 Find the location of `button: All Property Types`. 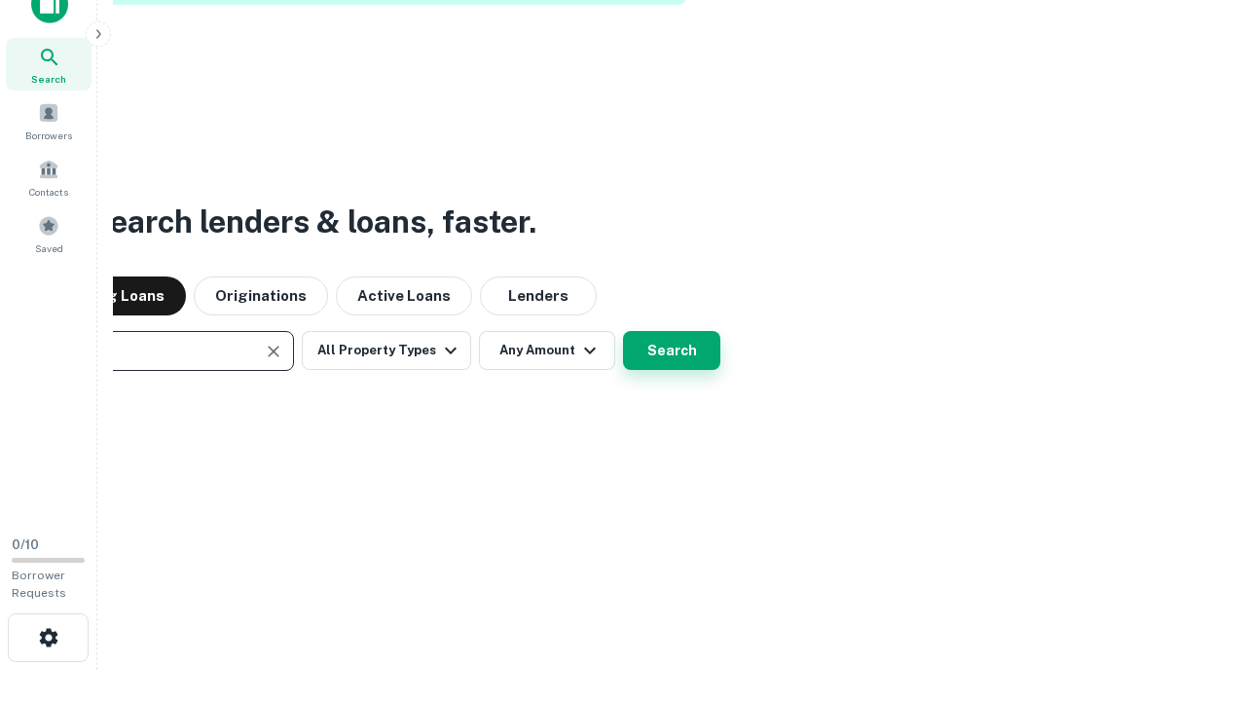

button: All Property Types is located at coordinates (387, 350).